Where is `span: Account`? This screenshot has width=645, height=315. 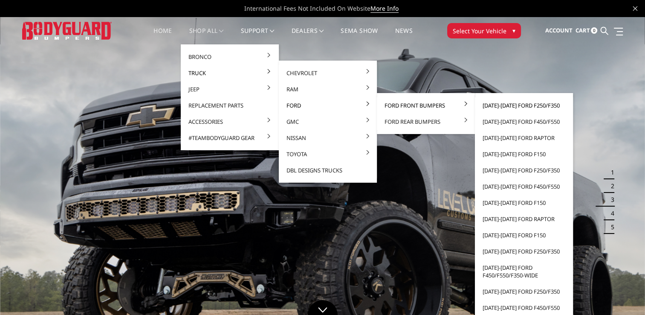 span: Account is located at coordinates (559, 30).